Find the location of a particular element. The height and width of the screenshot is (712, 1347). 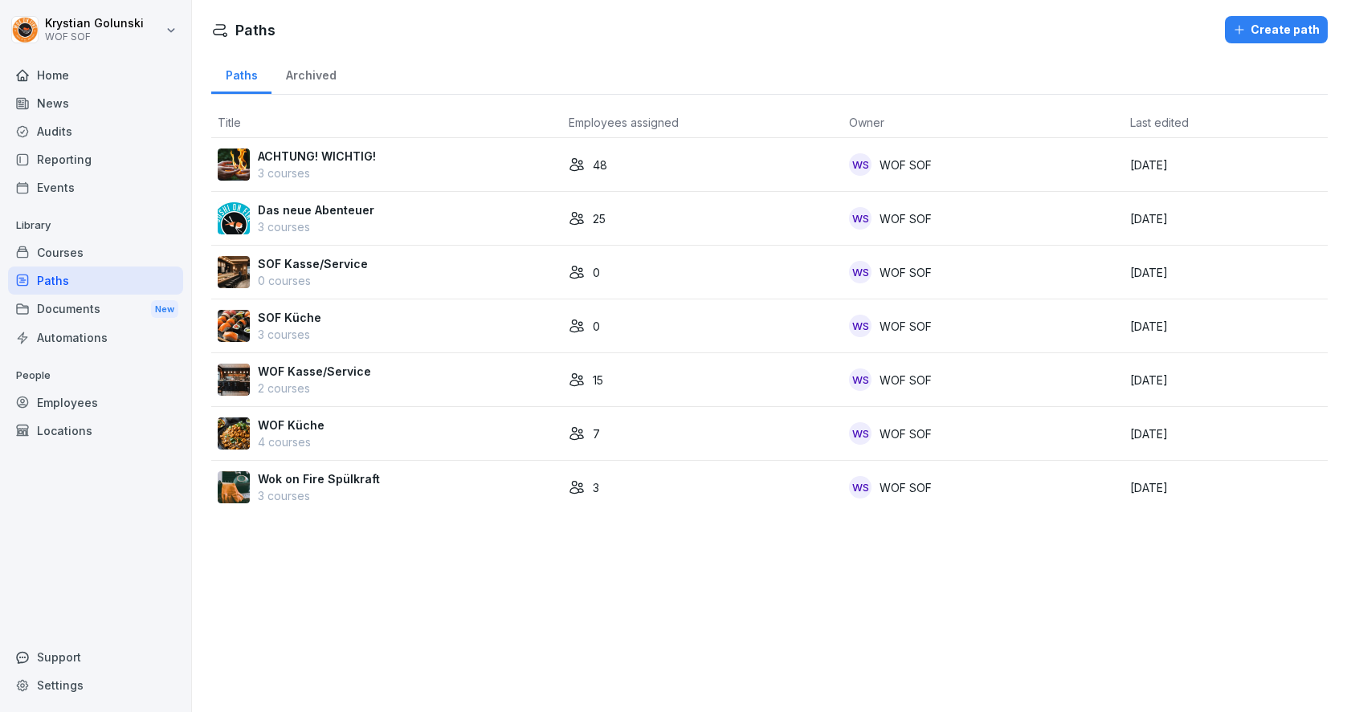

a: DocumentsNew is located at coordinates (96, 309).